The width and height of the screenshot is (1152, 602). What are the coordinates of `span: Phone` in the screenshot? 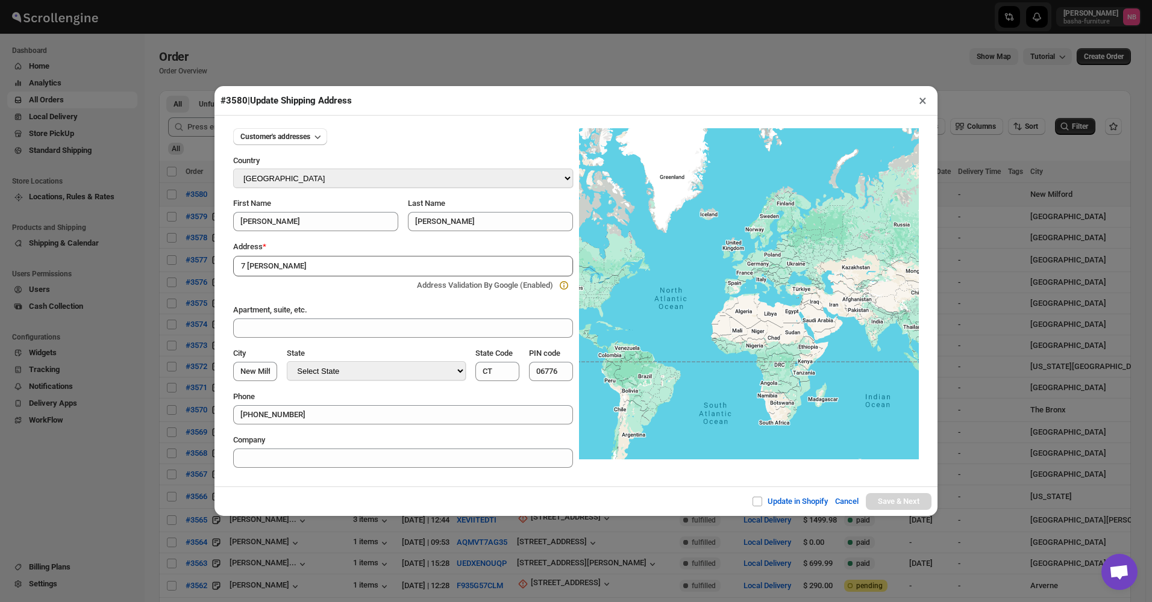 It's located at (244, 396).